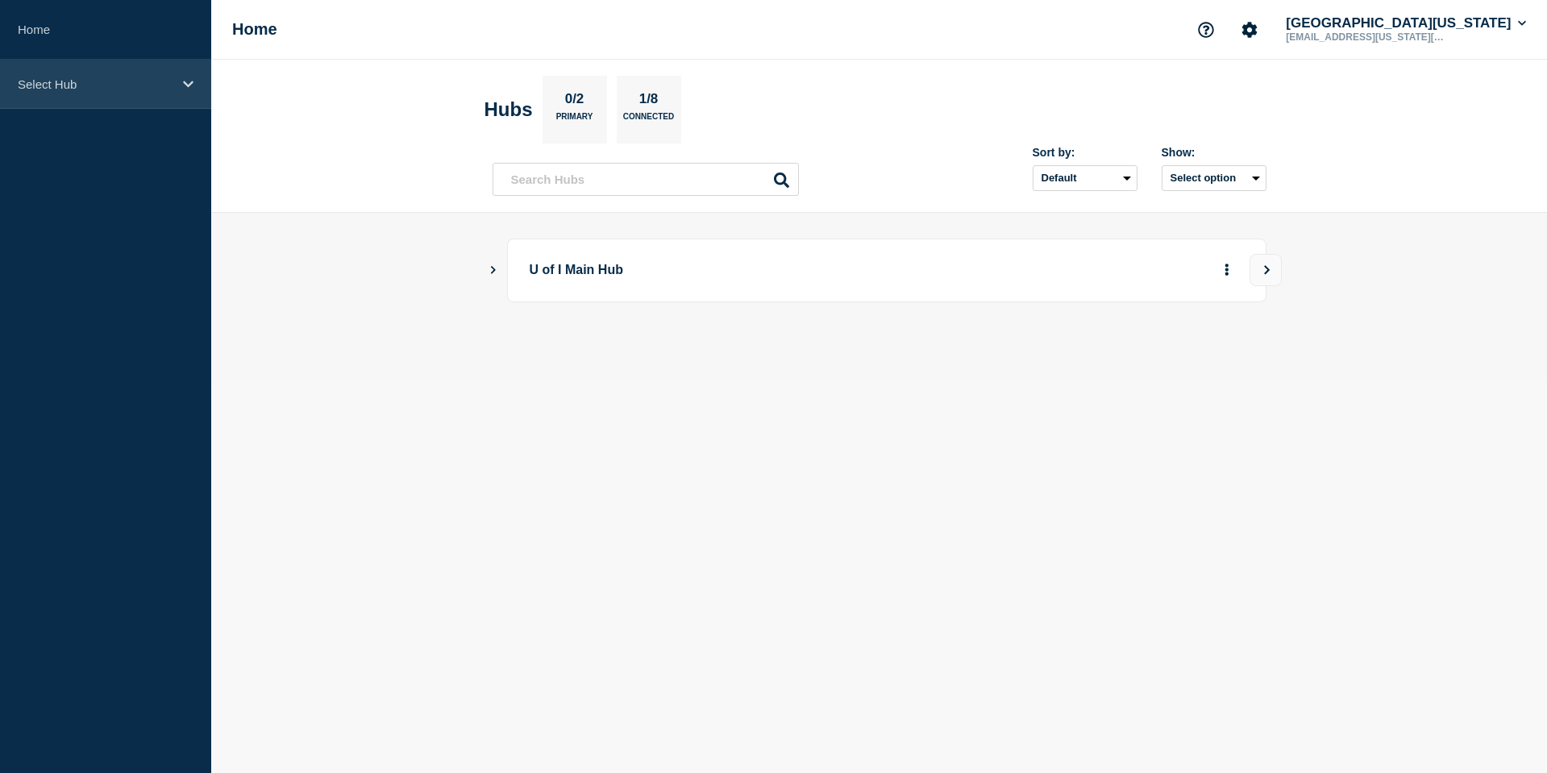  What do you see at coordinates (574, 102) in the screenshot?
I see `p: 0/2` at bounding box center [574, 102].